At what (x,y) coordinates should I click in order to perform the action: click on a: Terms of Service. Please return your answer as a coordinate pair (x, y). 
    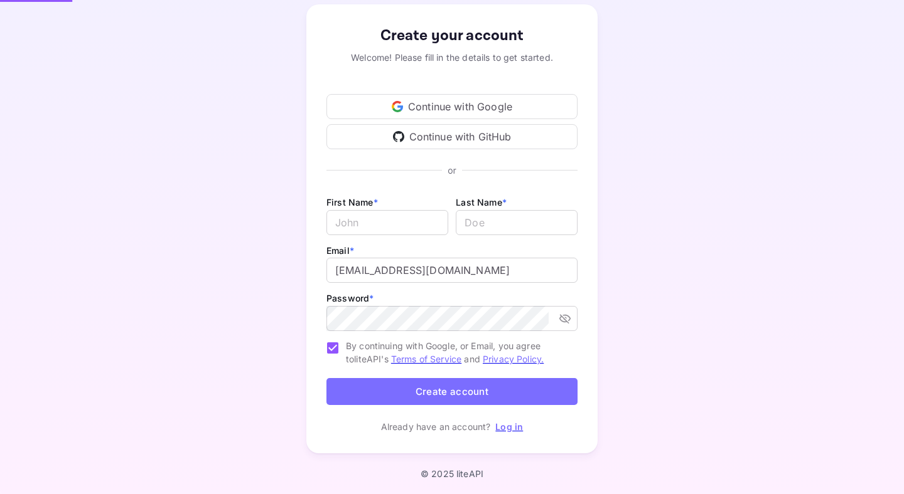
    Looking at the image, I should click on (426, 359).